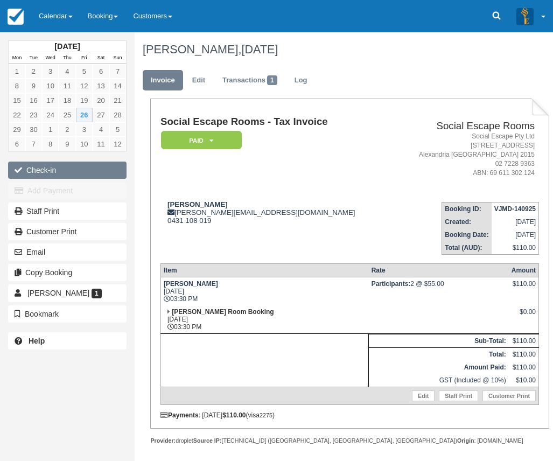 The width and height of the screenshot is (553, 461). Describe the element at coordinates (439, 380) in the screenshot. I see `td: GST (Included @ 10%)` at that location.